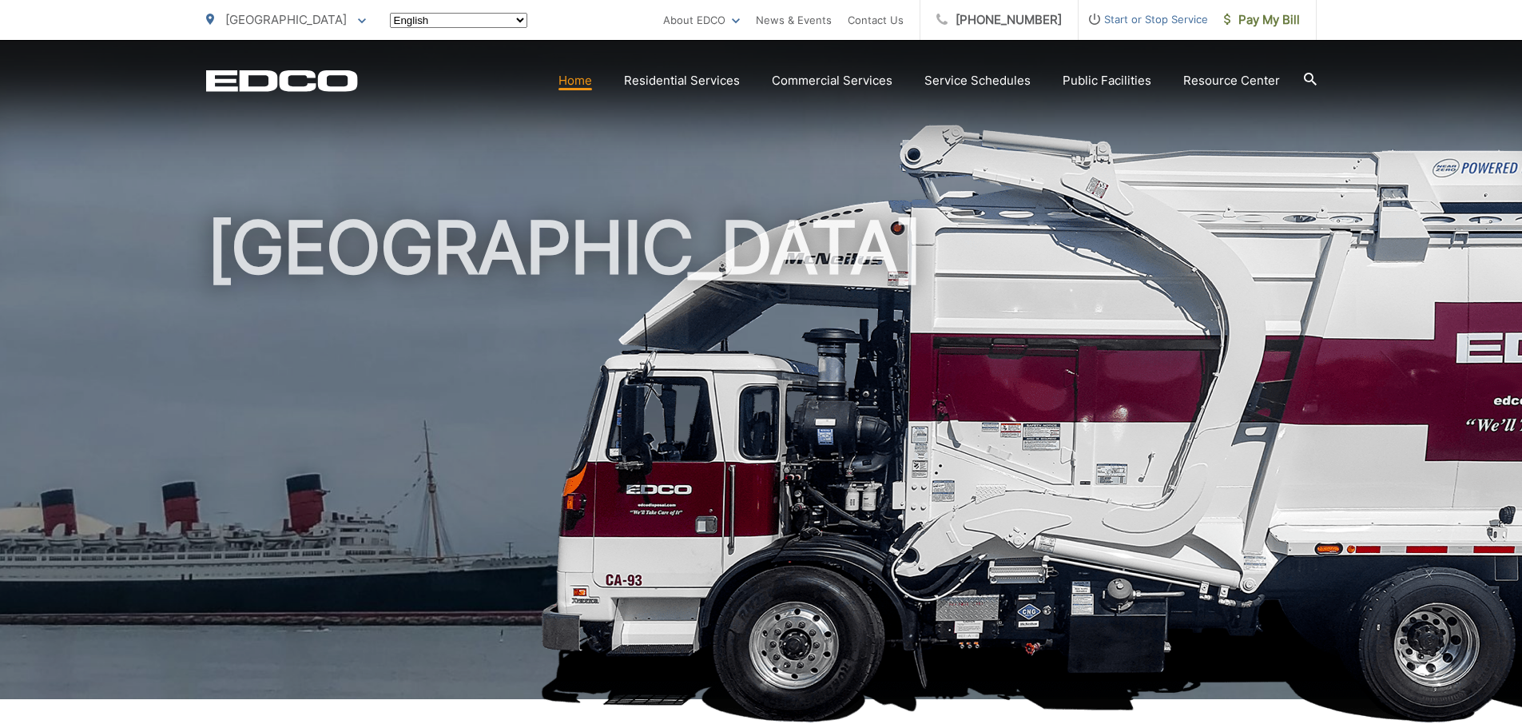 The image size is (1522, 728). I want to click on a: Contact Us, so click(876, 20).